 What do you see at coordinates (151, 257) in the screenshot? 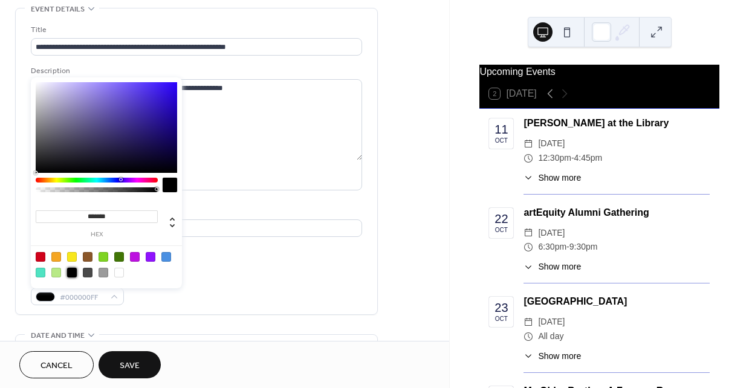
I see `div: #9013FE` at bounding box center [151, 257].